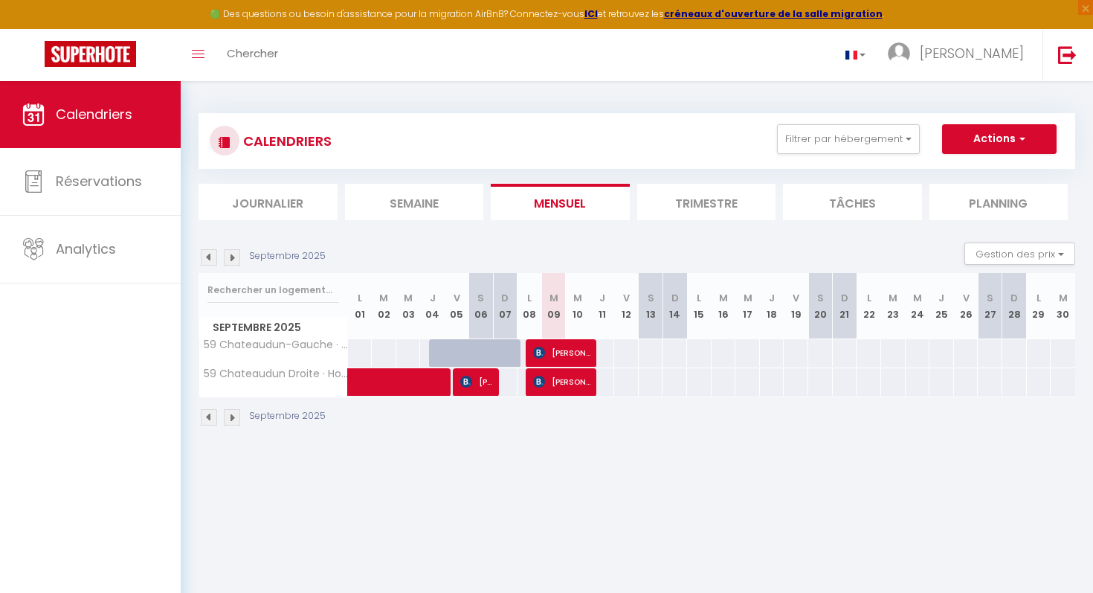 The image size is (1093, 593). I want to click on li: Journalier, so click(268, 201).